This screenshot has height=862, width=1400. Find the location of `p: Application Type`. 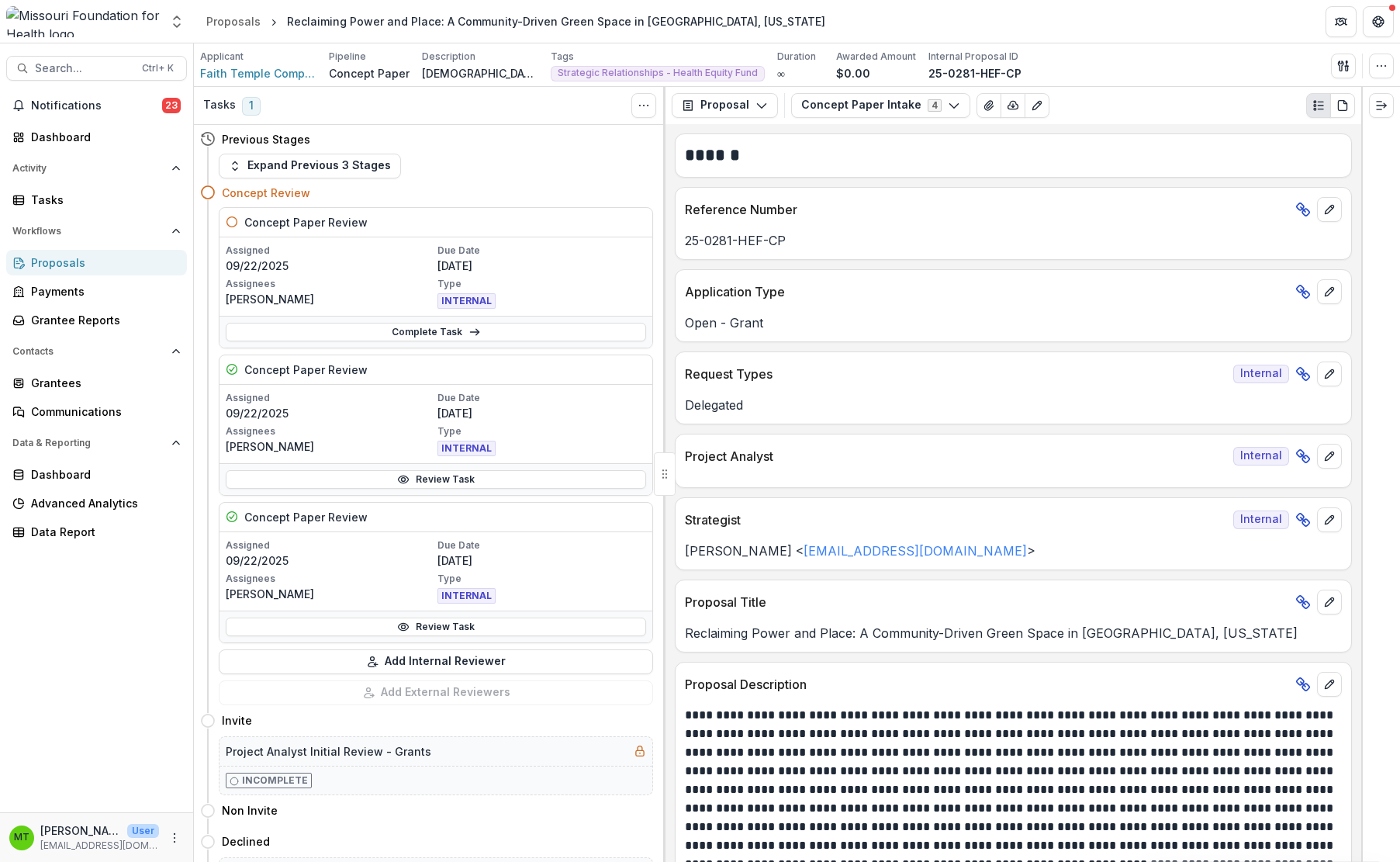

p: Application Type is located at coordinates (986, 292).